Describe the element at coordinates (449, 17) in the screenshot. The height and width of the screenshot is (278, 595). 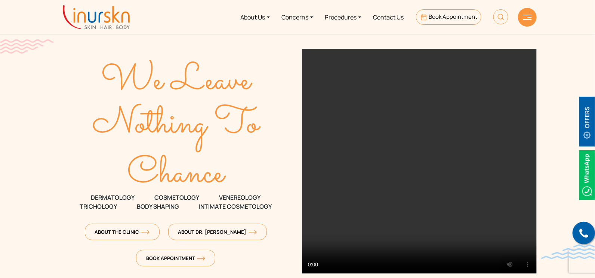
I see `a: Book Appointment` at that location.